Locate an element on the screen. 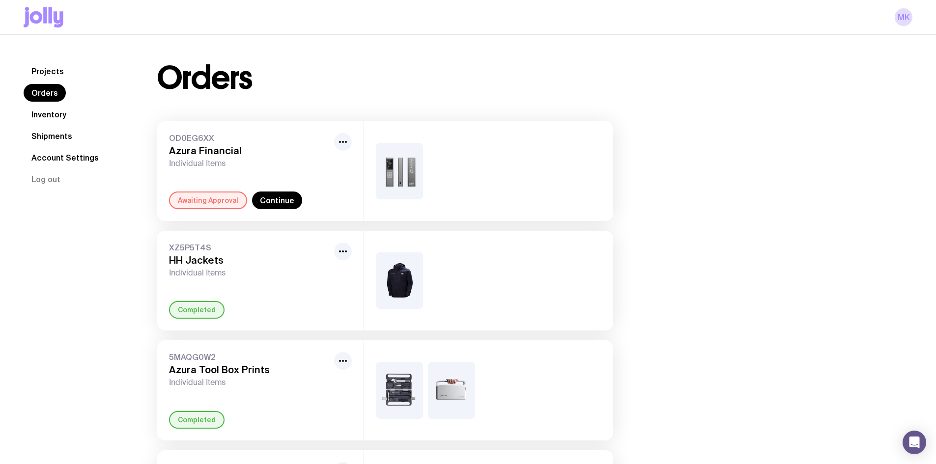  a: Continue is located at coordinates (277, 201).